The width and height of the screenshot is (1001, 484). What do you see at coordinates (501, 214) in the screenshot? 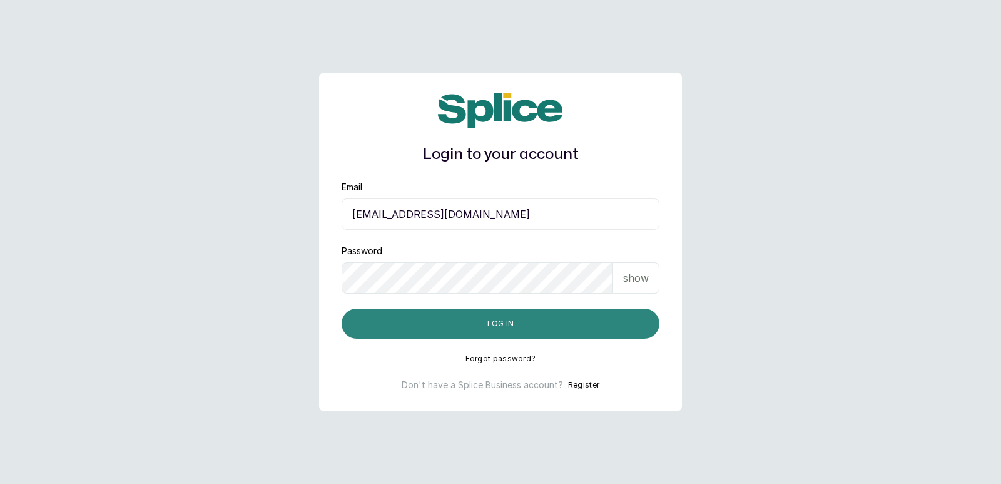
I see `input: email@acme.com` at bounding box center [501, 214].